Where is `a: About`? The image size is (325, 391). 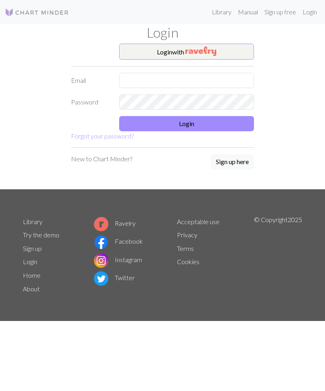
a: About is located at coordinates (31, 289).